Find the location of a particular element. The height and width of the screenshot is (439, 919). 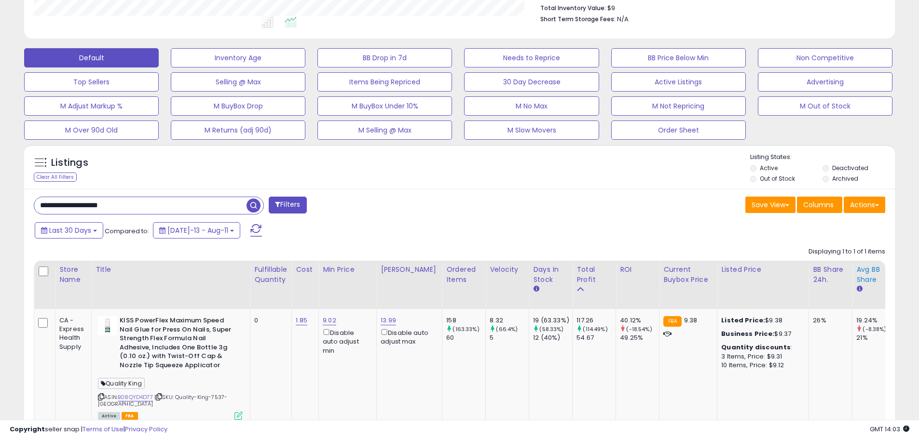

span: 2025-09-11 14:03 GMT is located at coordinates (889, 429).